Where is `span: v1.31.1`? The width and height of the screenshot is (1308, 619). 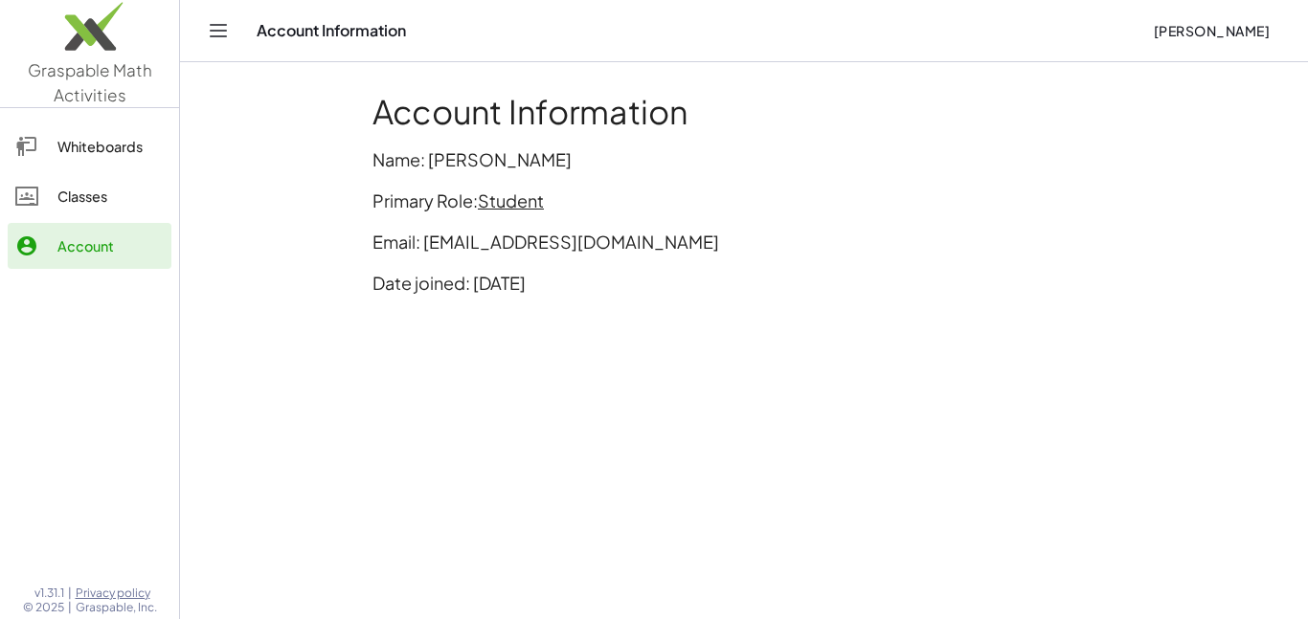
span: v1.31.1 is located at coordinates (49, 593).